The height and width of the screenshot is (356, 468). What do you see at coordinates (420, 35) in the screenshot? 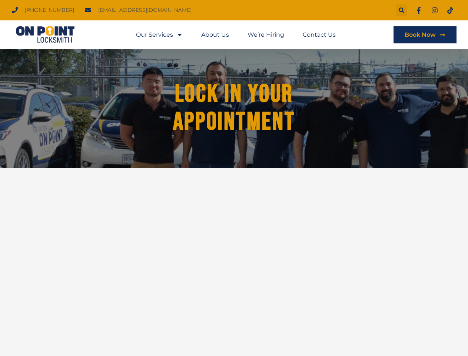
I see `span: Book Now` at bounding box center [420, 35].